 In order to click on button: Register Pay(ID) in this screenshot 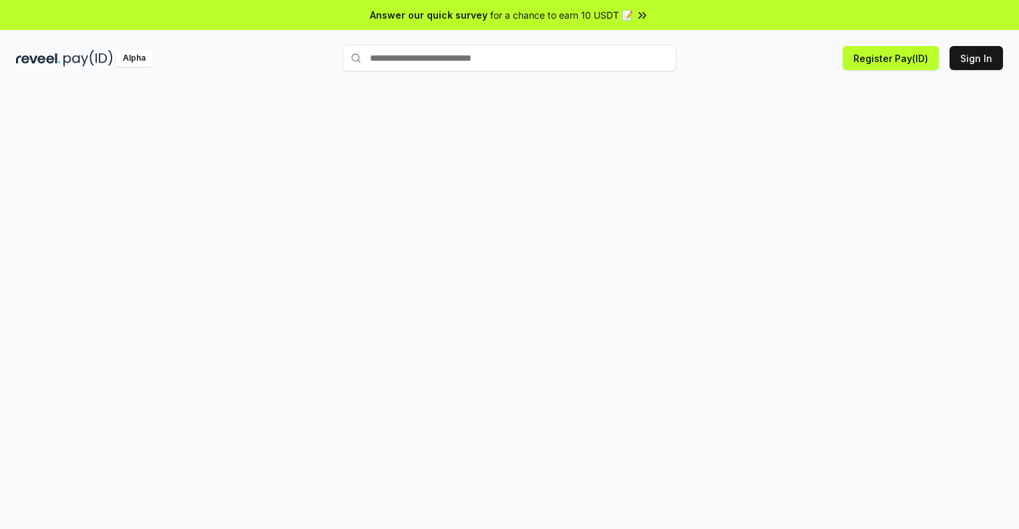, I will do `click(891, 58)`.